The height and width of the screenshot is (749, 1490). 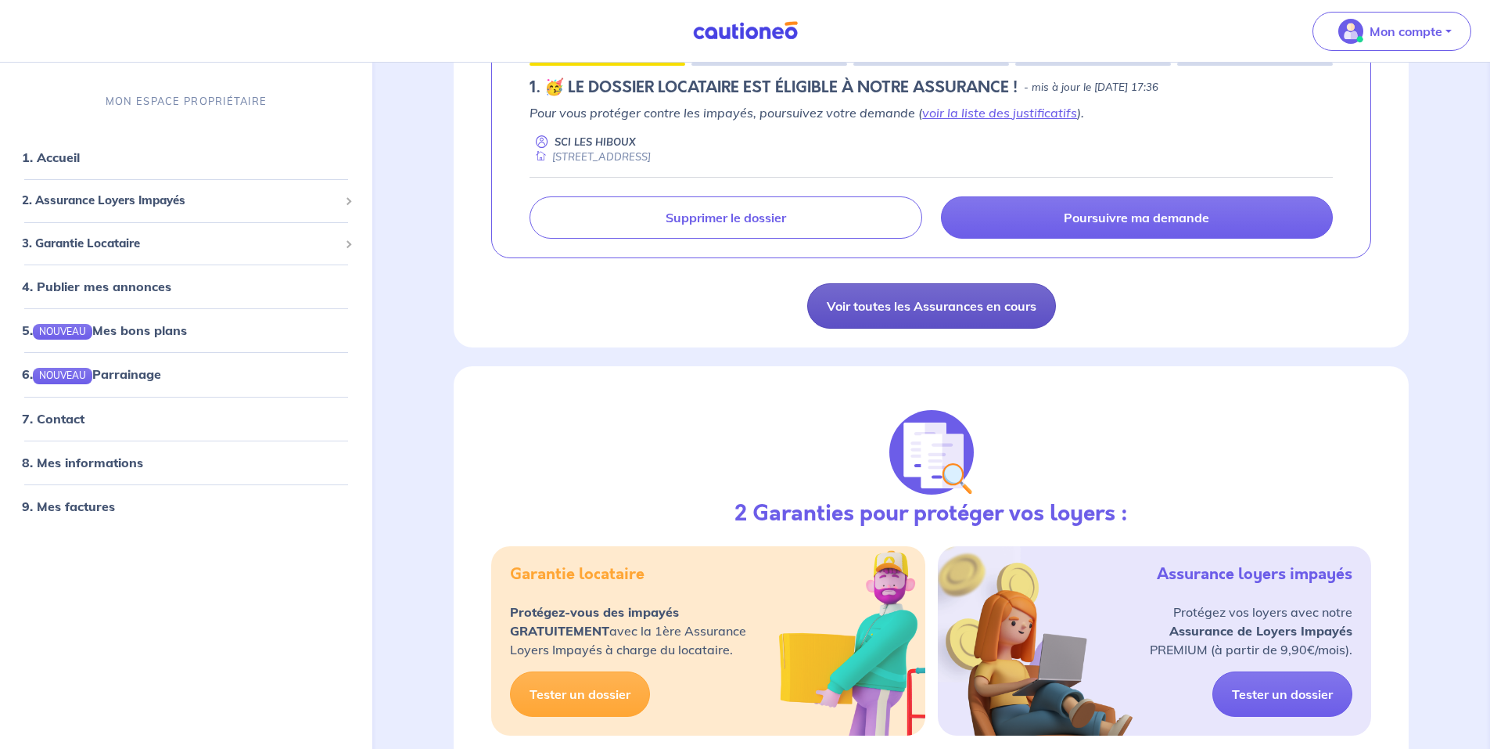 What do you see at coordinates (1000, 113) in the screenshot?
I see `a: voir la liste des justificatifs` at bounding box center [1000, 113].